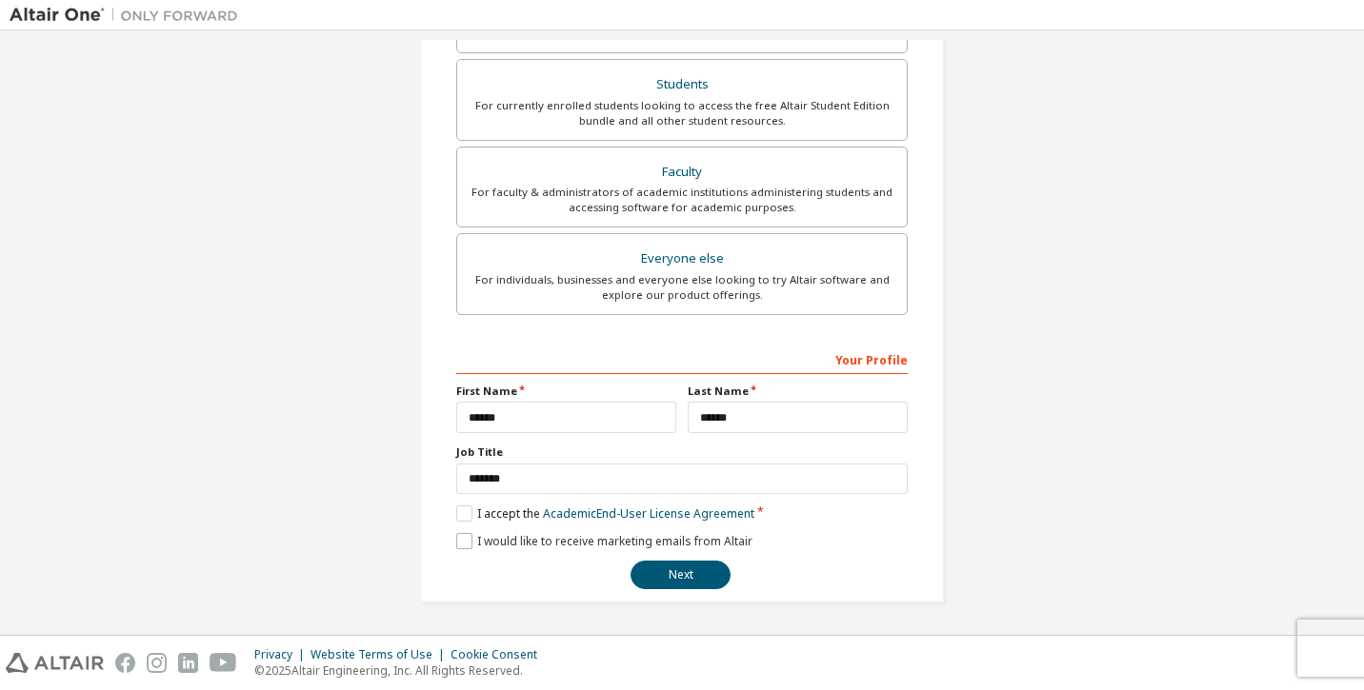 The height and width of the screenshot is (690, 1364). I want to click on label: Job Title, so click(682, 452).